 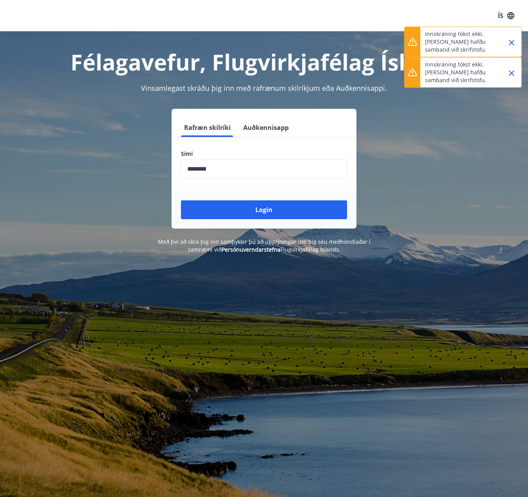 What do you see at coordinates (207, 128) in the screenshot?
I see `button: Rafræn skilríki` at bounding box center [207, 128].